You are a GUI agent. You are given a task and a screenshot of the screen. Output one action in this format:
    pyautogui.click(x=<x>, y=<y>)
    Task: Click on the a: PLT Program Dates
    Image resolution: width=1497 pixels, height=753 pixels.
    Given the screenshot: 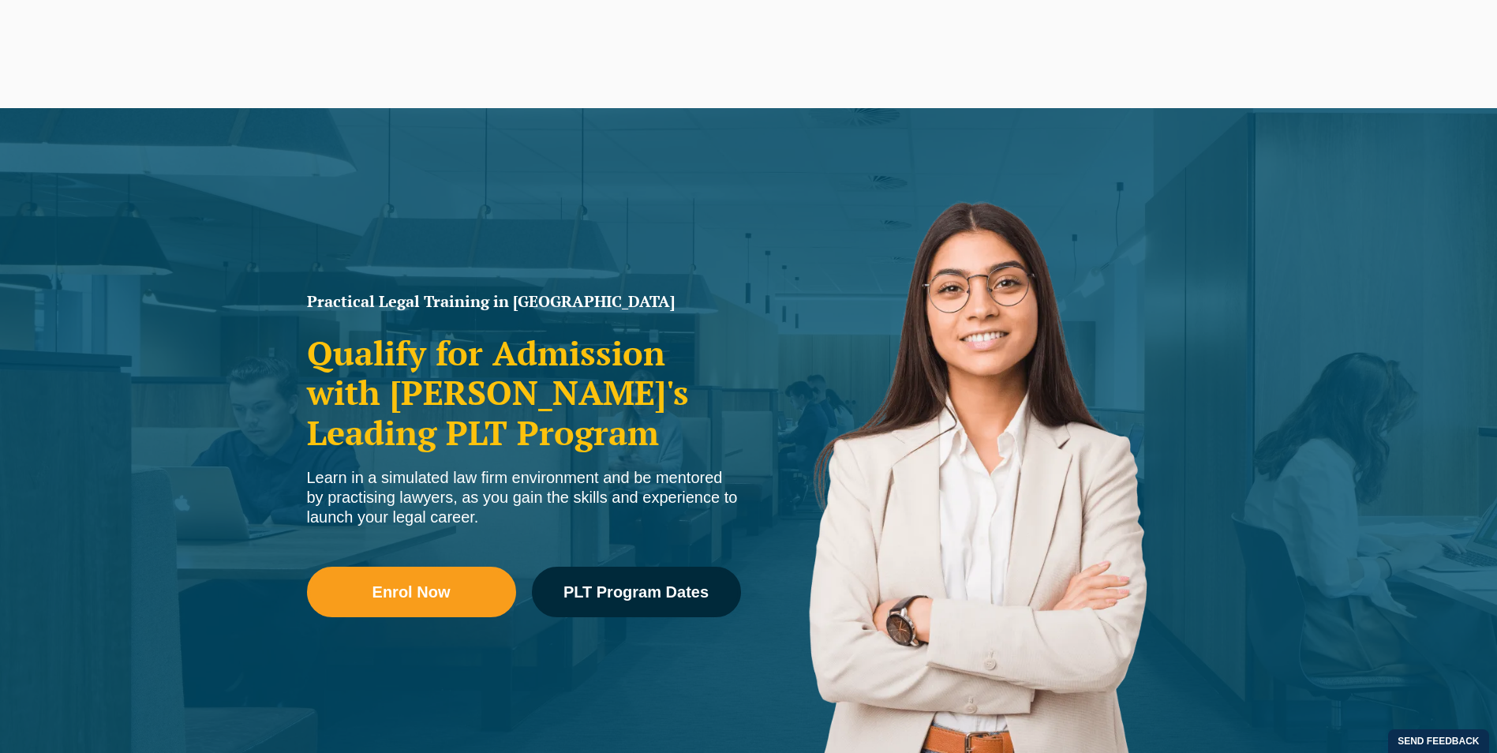 What is the action you would take?
    pyautogui.click(x=636, y=592)
    